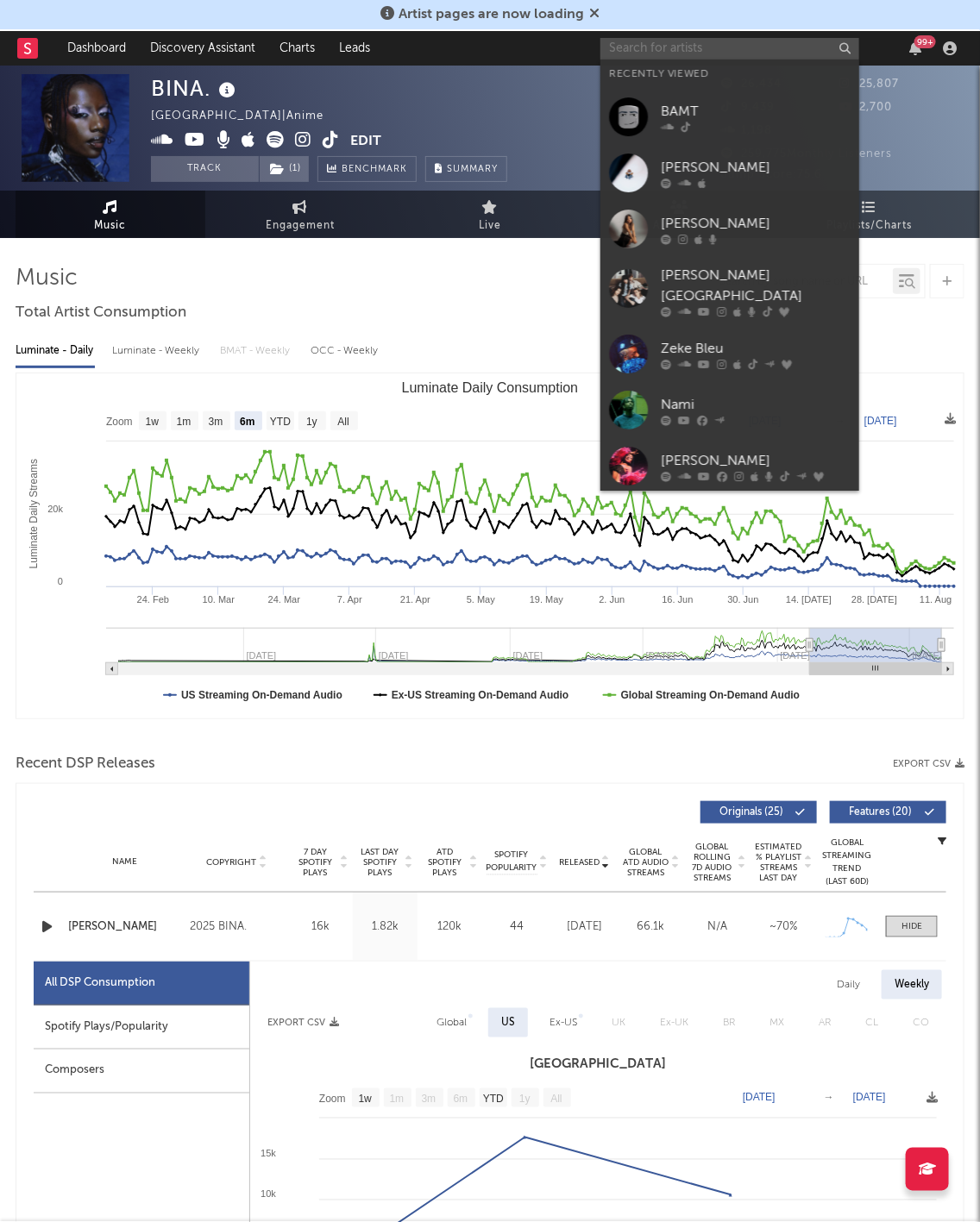 Image resolution: width=980 pixels, height=1222 pixels. Describe the element at coordinates (300, 214) in the screenshot. I see `a: Engagement` at that location.